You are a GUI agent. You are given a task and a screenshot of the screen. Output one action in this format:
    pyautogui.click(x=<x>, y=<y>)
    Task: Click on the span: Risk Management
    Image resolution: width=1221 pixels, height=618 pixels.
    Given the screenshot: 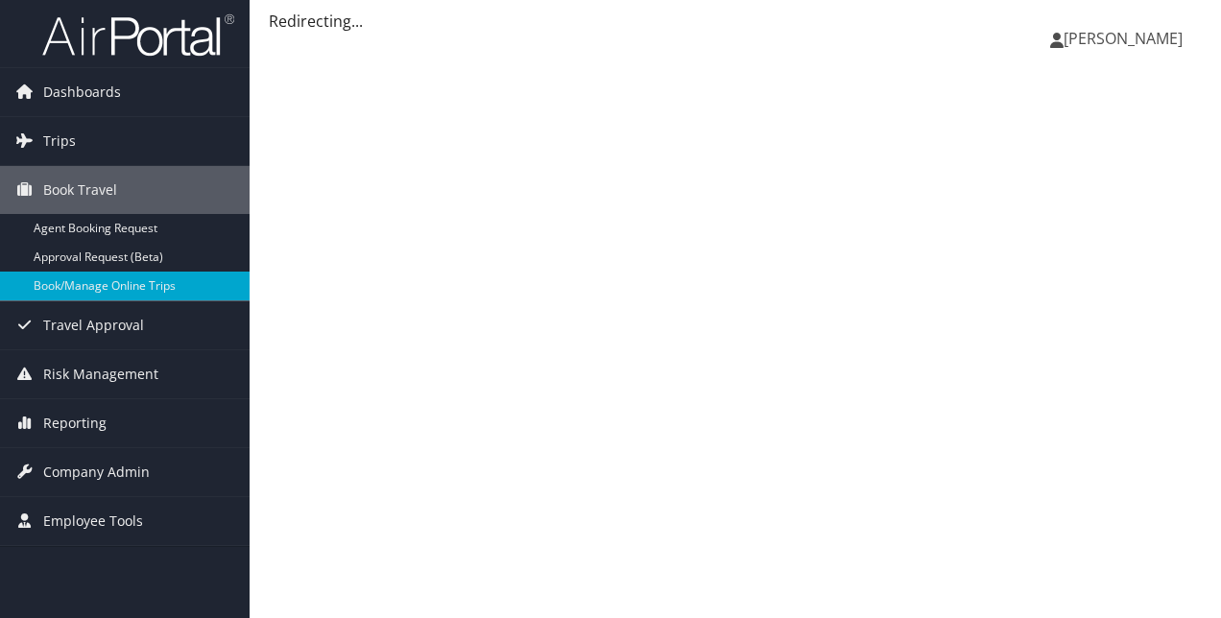 What is the action you would take?
    pyautogui.click(x=101, y=374)
    